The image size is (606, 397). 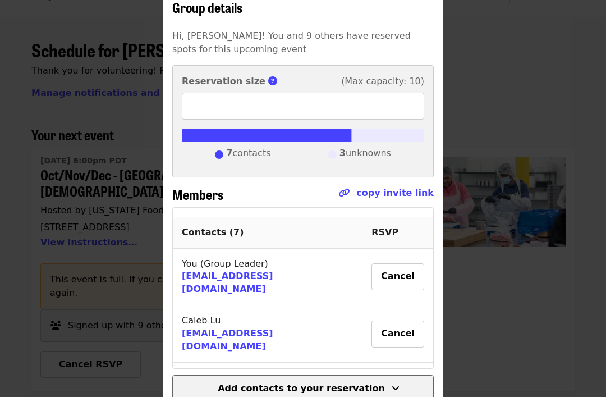 I want to click on strong: 3, so click(x=342, y=153).